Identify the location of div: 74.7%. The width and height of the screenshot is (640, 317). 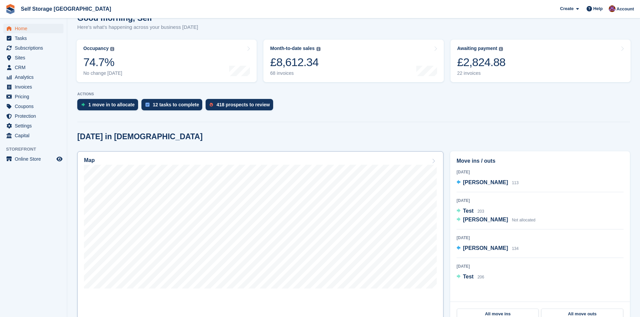
(103, 62).